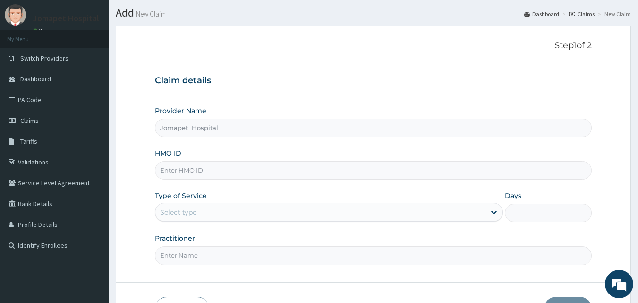 This screenshot has height=303, width=638. Describe the element at coordinates (168, 153) in the screenshot. I see `label: HMO ID` at that location.